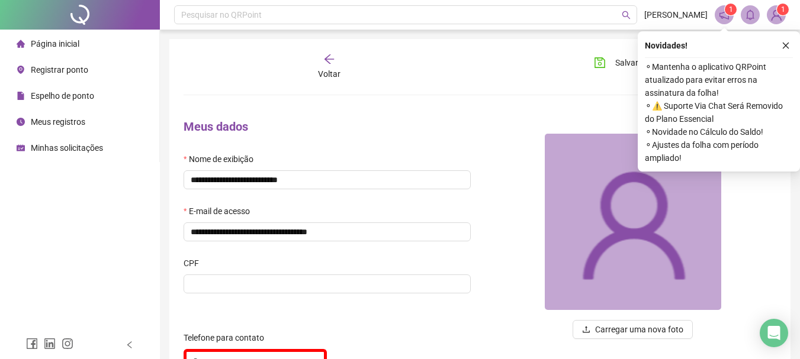  Describe the element at coordinates (329, 74) in the screenshot. I see `span: Voltar` at that location.